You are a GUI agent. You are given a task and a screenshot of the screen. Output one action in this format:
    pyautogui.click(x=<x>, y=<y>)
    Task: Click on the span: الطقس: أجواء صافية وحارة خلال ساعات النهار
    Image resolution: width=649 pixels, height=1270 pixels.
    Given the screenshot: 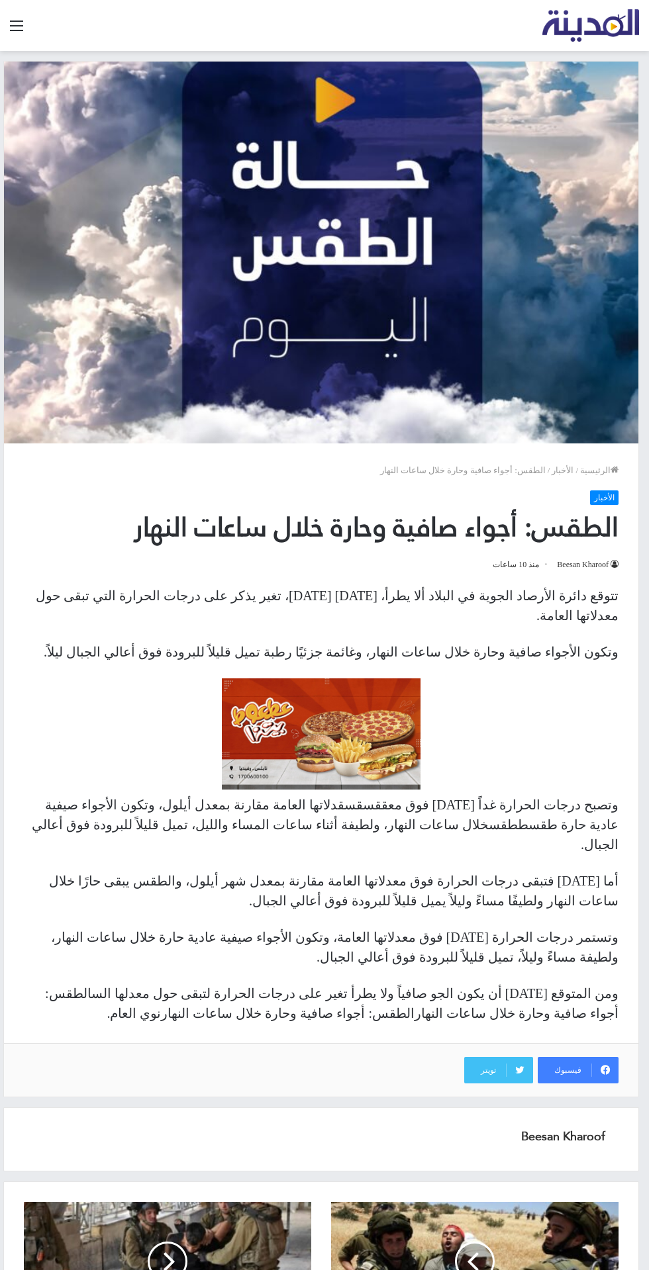 What is the action you would take?
    pyautogui.click(x=463, y=470)
    